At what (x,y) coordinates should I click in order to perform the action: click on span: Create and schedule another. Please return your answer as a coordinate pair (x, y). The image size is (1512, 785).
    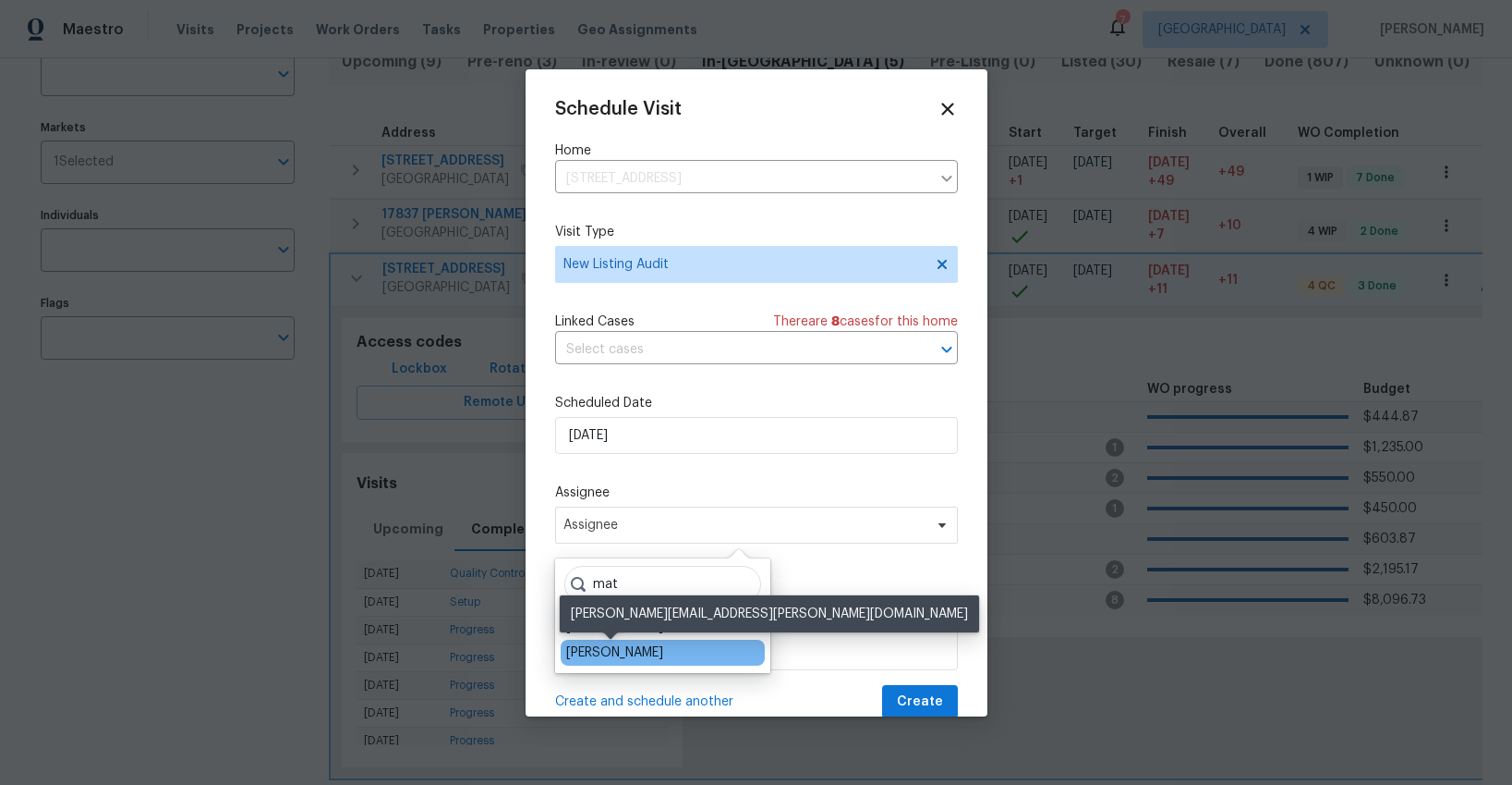
    Looking at the image, I should click on (643, 702).